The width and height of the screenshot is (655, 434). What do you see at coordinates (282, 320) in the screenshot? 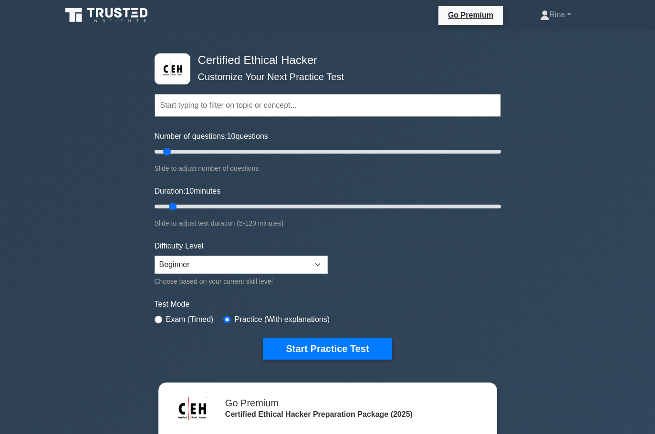
I see `label: Practice (With explanations)` at bounding box center [282, 320].